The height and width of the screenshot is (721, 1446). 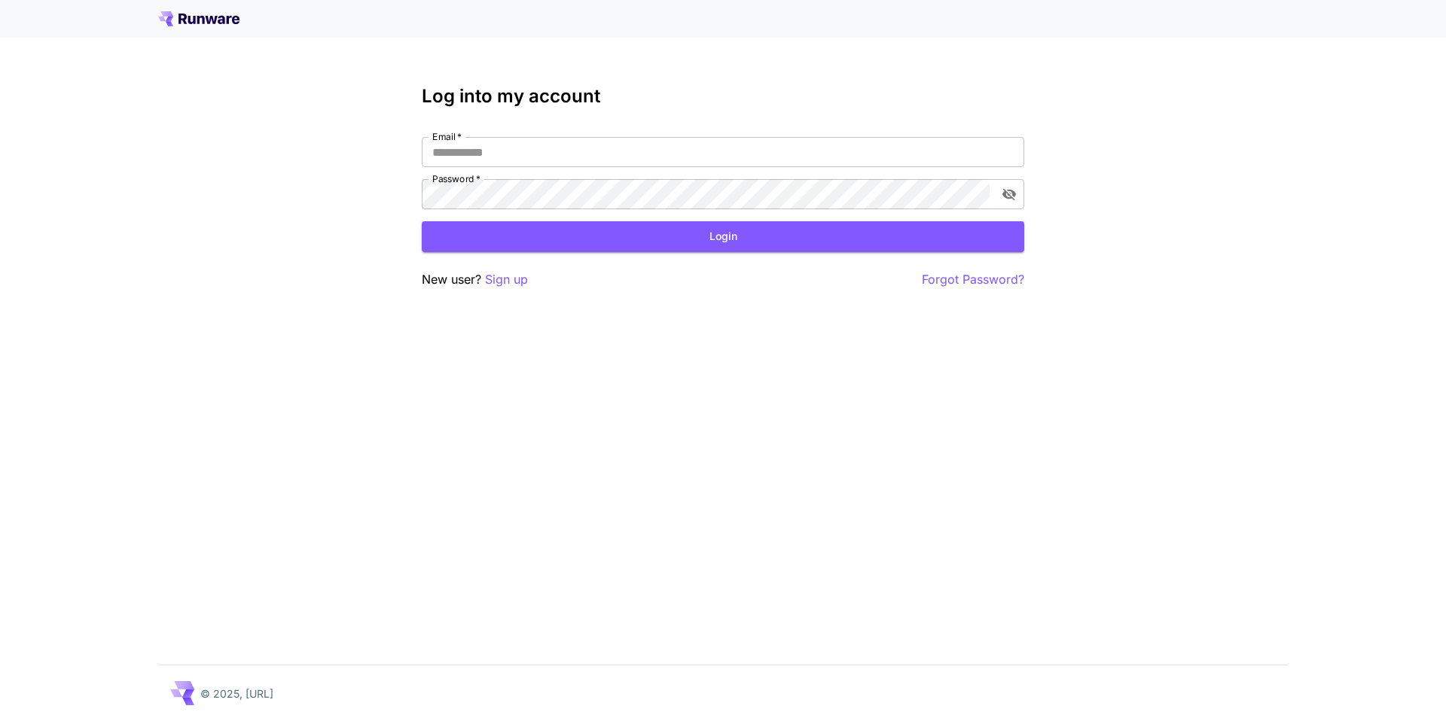 I want to click on label: Password, so click(x=456, y=178).